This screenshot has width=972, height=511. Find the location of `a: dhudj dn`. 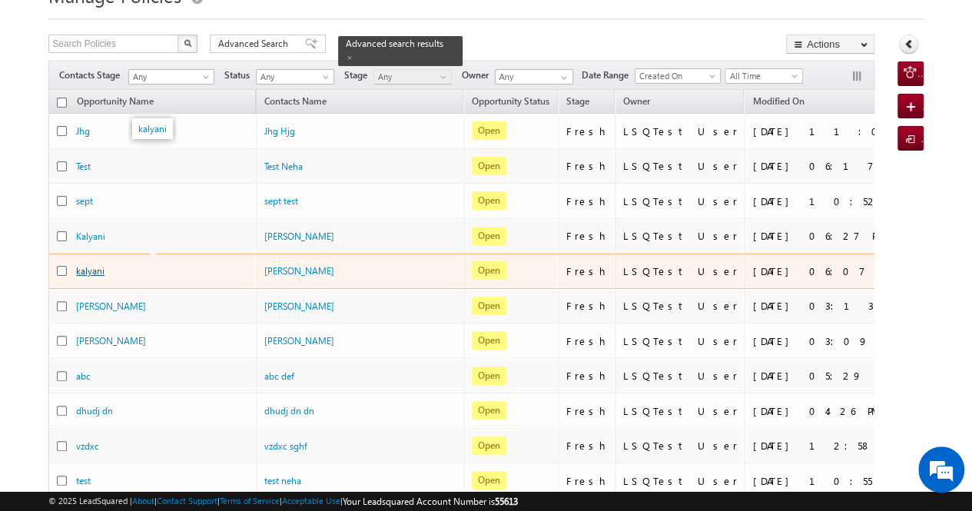

a: dhudj dn is located at coordinates (95, 411).